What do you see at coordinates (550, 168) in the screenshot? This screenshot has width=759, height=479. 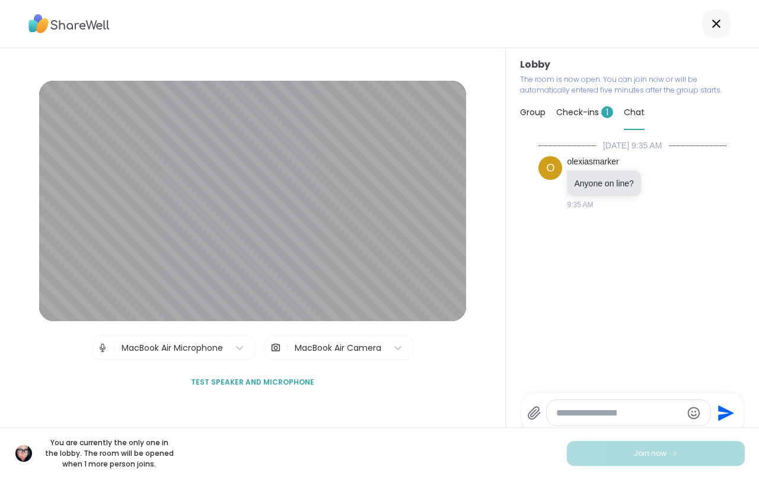 I see `span: o` at bounding box center [550, 168].